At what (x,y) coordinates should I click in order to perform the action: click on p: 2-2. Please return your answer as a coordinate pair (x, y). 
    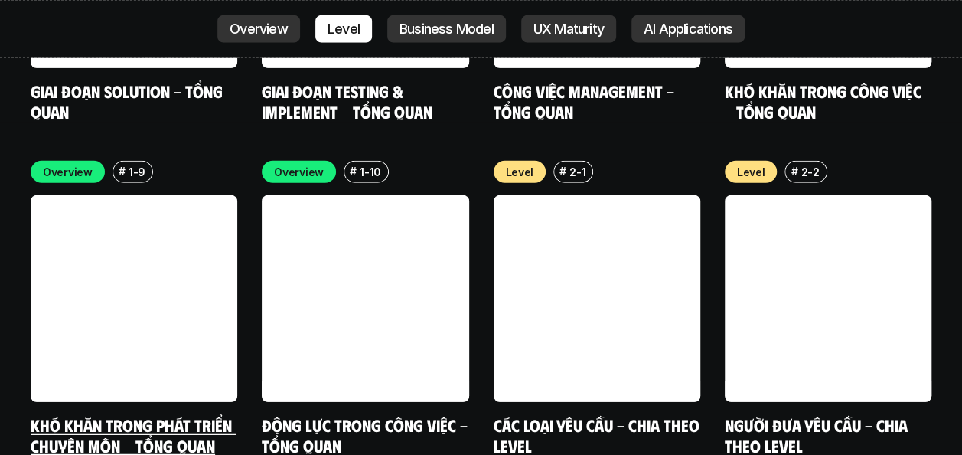
    Looking at the image, I should click on (810, 172).